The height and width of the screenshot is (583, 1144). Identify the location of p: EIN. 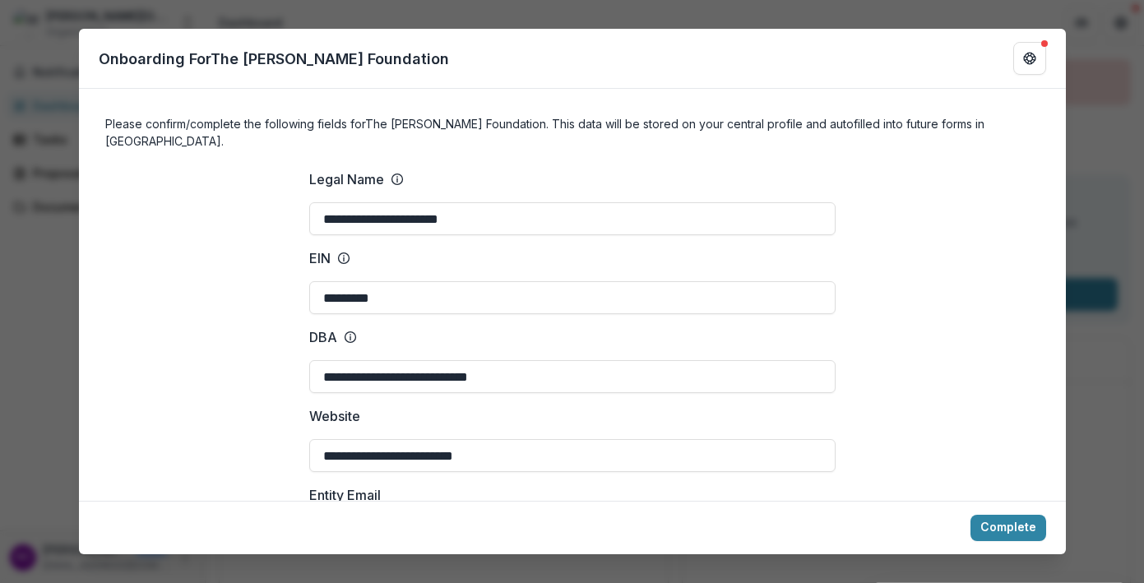
(320, 258).